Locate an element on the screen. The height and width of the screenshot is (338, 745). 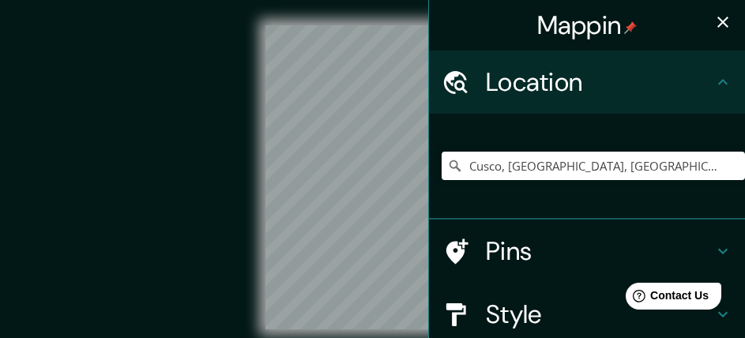
span: Contact Us is located at coordinates (75, 19).